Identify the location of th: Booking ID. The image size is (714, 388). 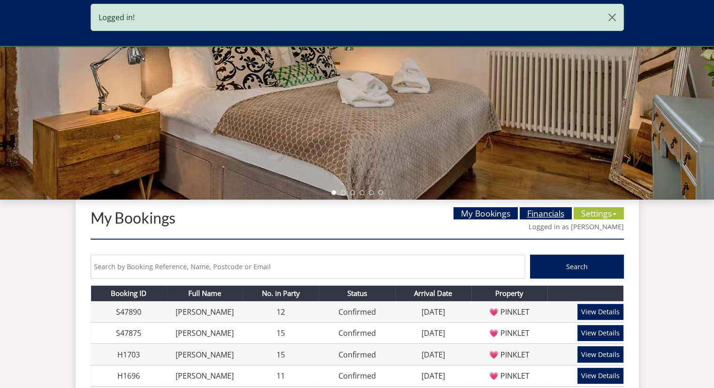
(129, 293).